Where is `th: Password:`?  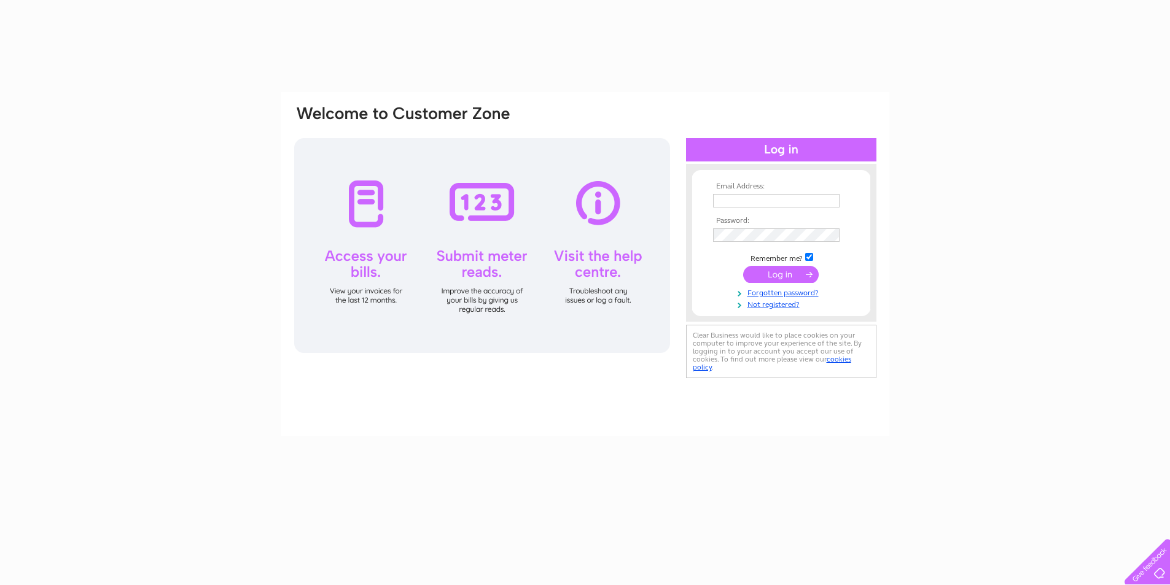
th: Password: is located at coordinates (781, 221).